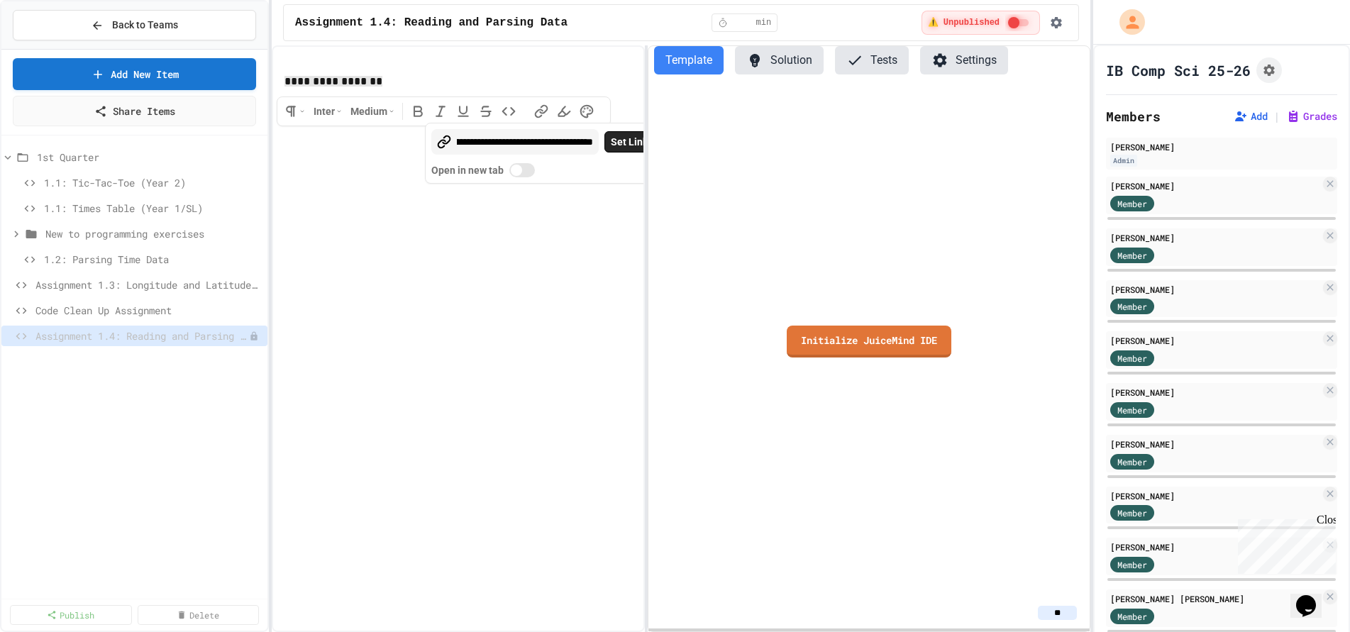 Image resolution: width=1350 pixels, height=632 pixels. What do you see at coordinates (372, 111) in the screenshot?
I see `button: Medium` at bounding box center [372, 111].